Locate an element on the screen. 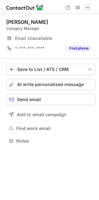  span: Email Unavailable is located at coordinates (34, 38).